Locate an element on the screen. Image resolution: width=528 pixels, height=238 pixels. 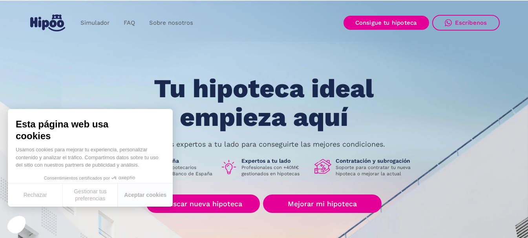
a: Mejorar mi hipoteca is located at coordinates (322, 204).